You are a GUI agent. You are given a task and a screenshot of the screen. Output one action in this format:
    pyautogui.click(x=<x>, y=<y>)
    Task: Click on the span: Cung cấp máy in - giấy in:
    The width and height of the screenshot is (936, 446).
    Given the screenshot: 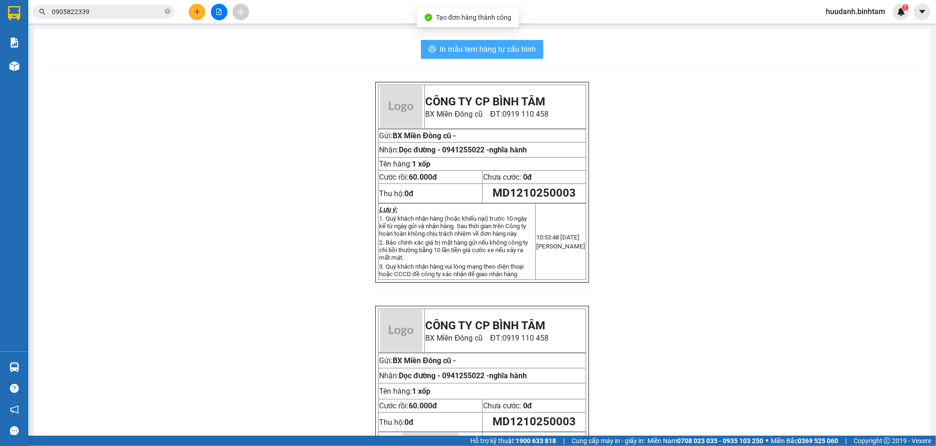 What is the action you would take?
    pyautogui.click(x=608, y=441)
    